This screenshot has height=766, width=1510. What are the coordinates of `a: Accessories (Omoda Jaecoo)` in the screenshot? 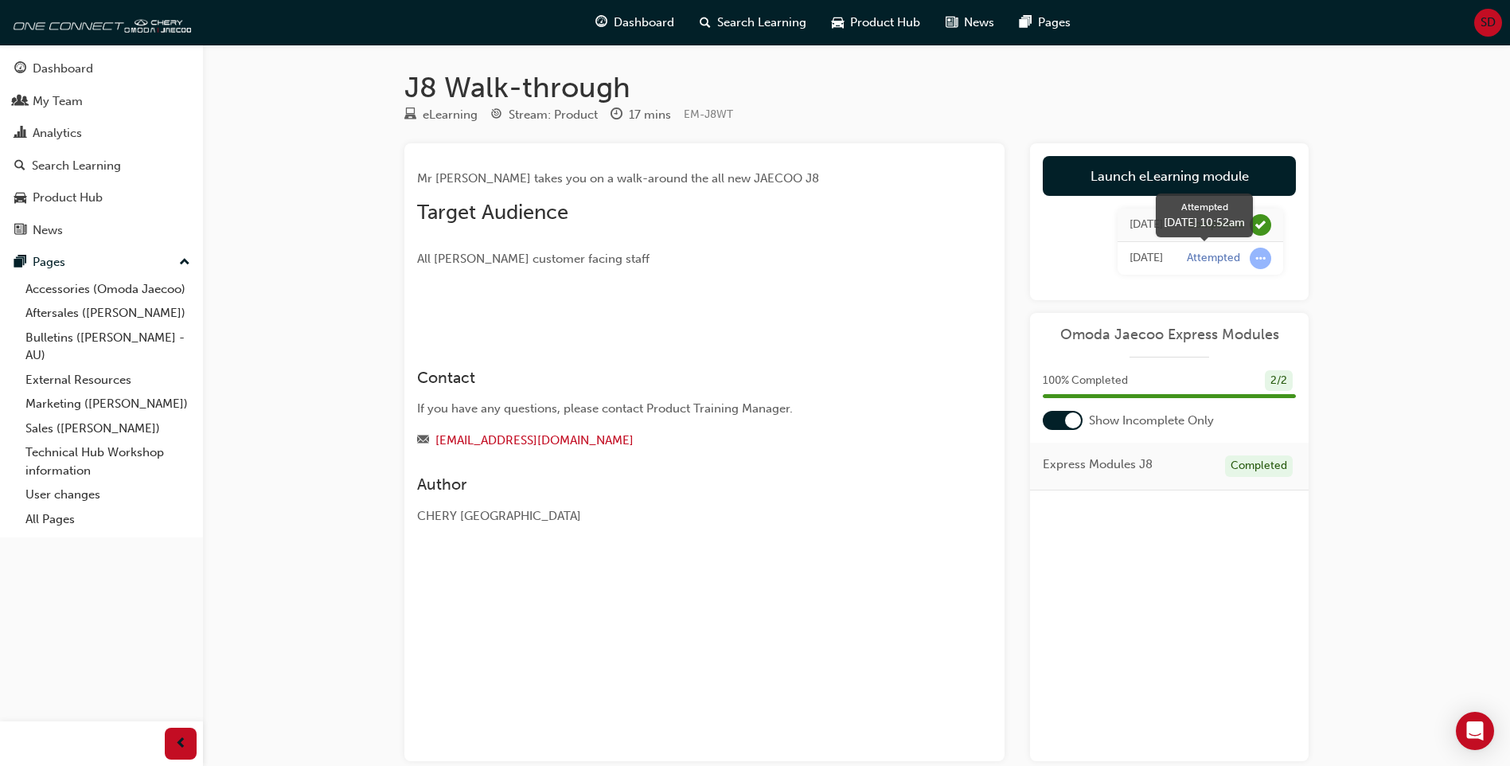 It's located at (107, 289).